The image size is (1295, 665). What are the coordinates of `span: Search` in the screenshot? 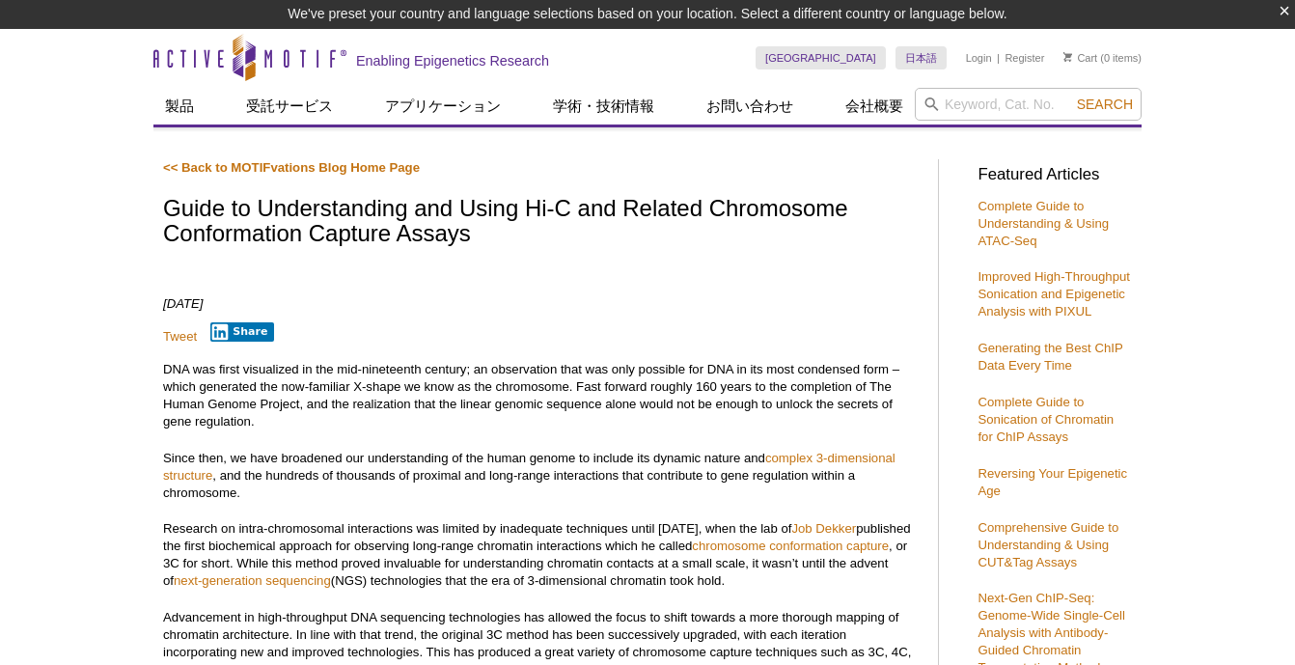 It's located at (1105, 104).